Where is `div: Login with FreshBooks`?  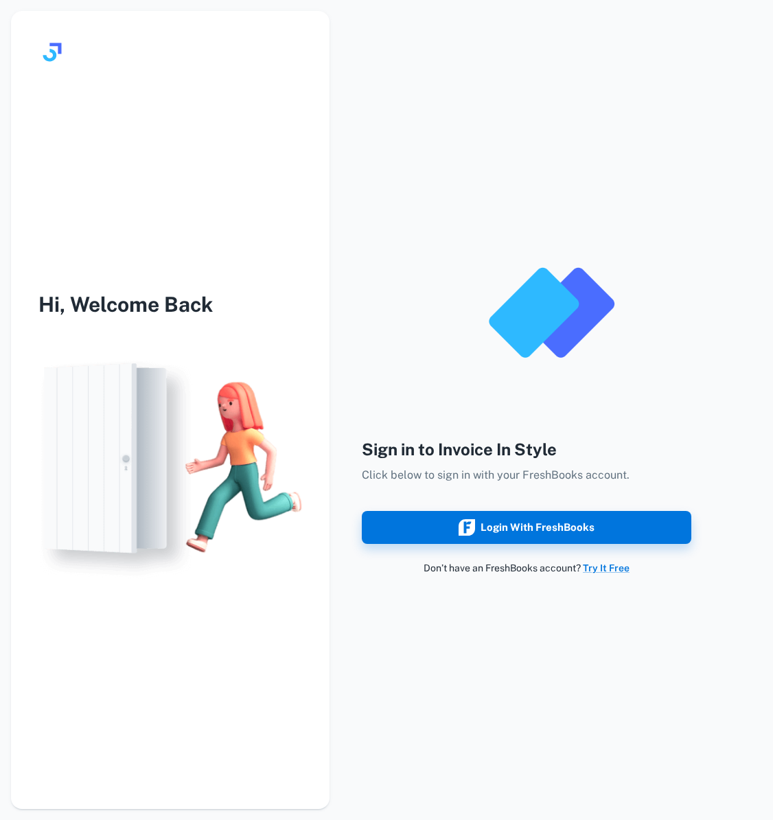
div: Login with FreshBooks is located at coordinates (527, 528).